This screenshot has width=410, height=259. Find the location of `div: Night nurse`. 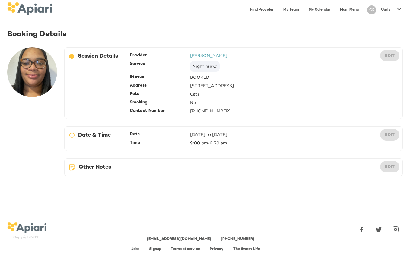

div: Night nurse is located at coordinates (205, 66).